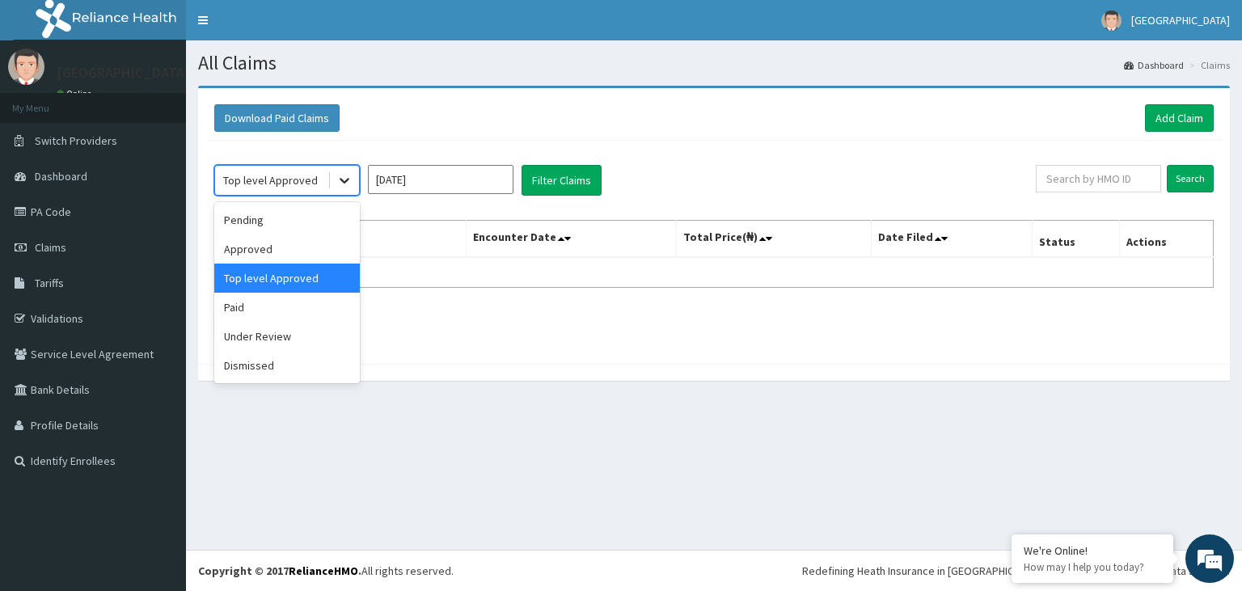 The width and height of the screenshot is (1242, 591). What do you see at coordinates (276, 118) in the screenshot?
I see `button: Download Paid Claims` at bounding box center [276, 118].